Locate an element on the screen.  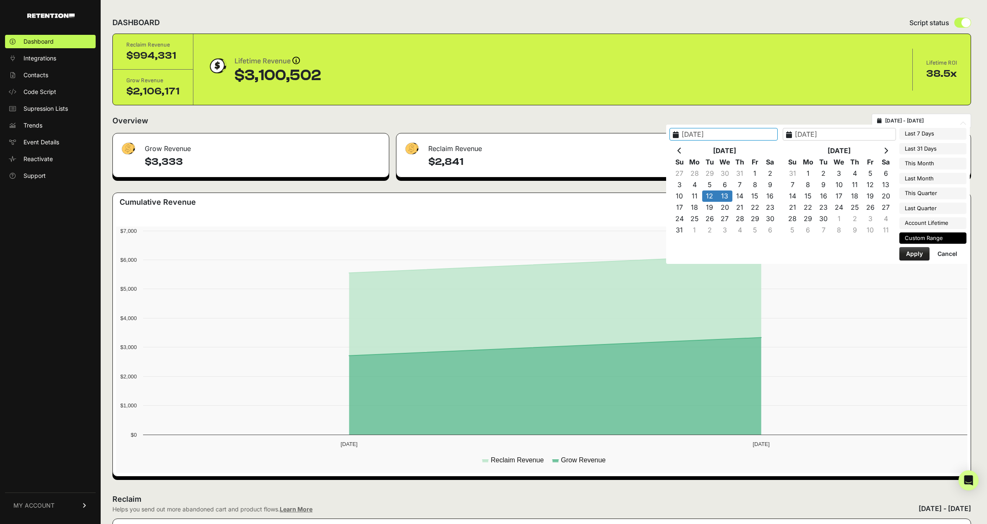
th: Fr is located at coordinates (870, 162).